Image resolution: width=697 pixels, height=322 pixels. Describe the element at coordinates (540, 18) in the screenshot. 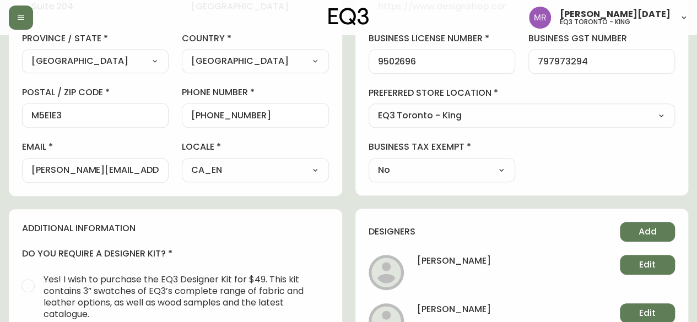

I see `img: 433a7fc21d7050a523c0a08e44de74d9` at that location.